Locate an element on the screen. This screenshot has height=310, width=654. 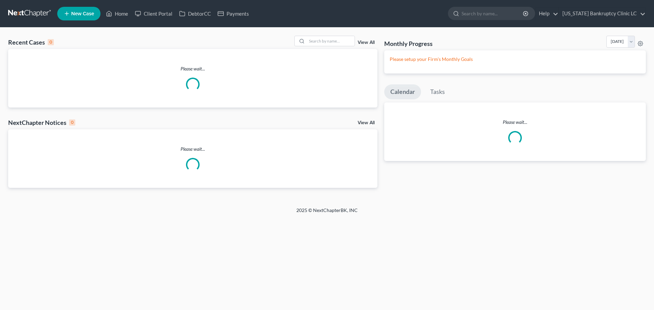
div: NextChapter Notices is located at coordinates (42, 123).